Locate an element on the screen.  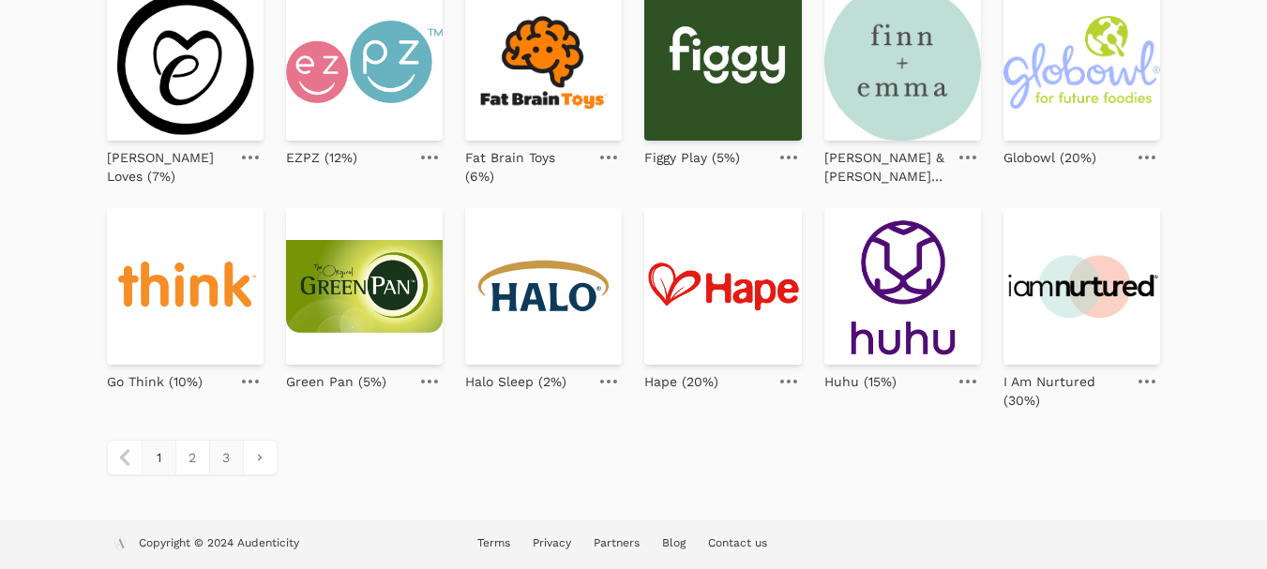
p: Fat Brain Toys (6%) is located at coordinates (526, 167).